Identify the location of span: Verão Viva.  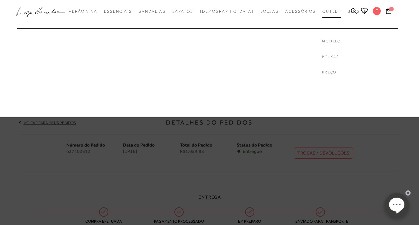
(83, 11).